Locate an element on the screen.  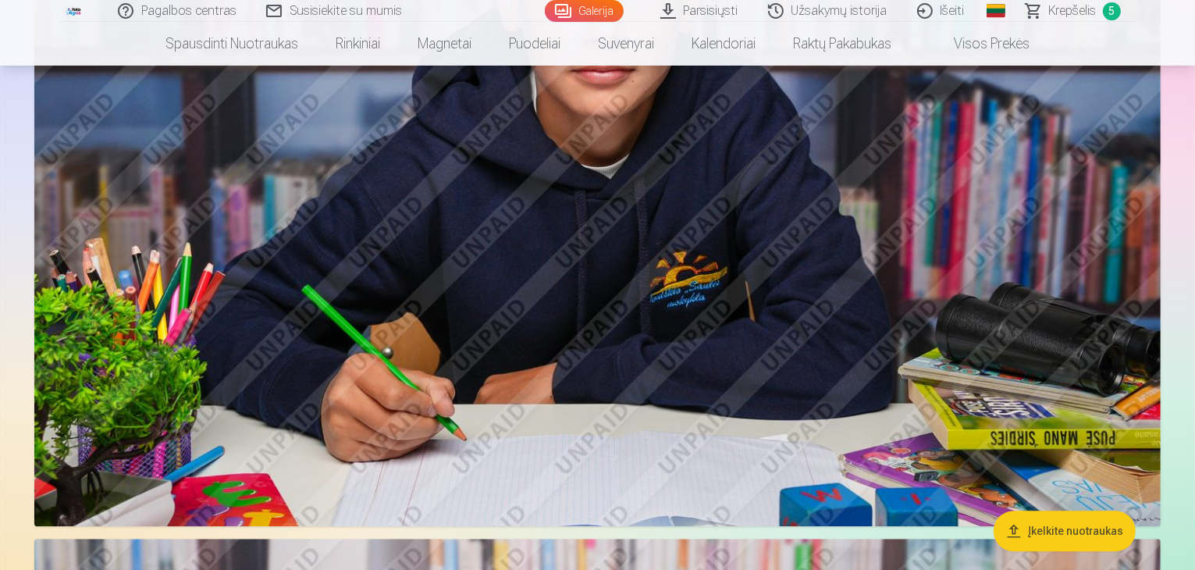
a: Kalendoriai is located at coordinates (723, 44).